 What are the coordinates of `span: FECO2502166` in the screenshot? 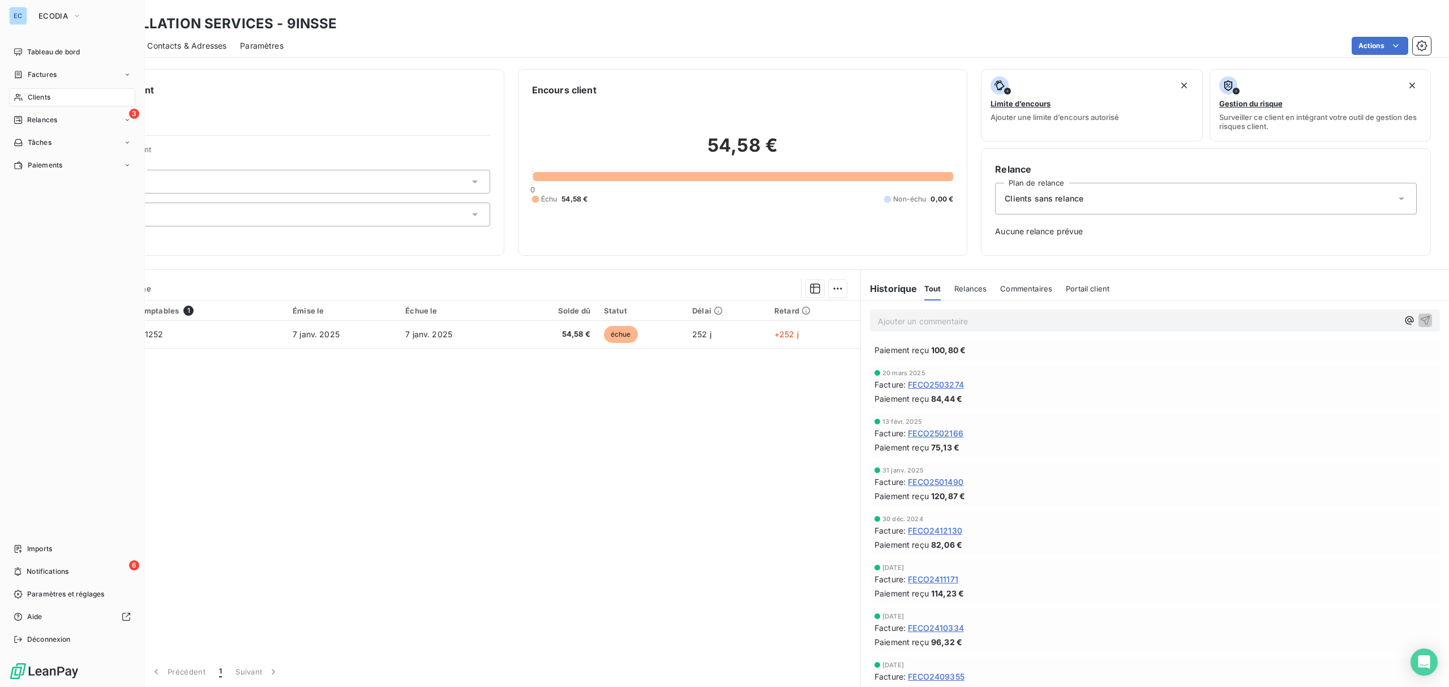 It's located at (936, 433).